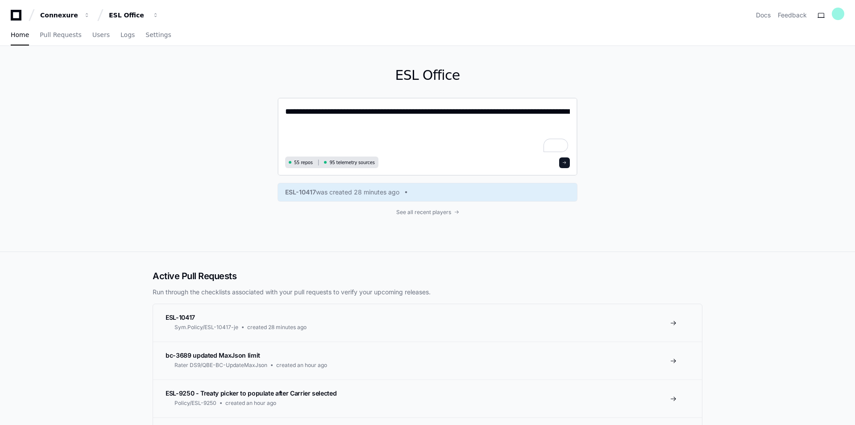 Image resolution: width=855 pixels, height=425 pixels. What do you see at coordinates (763, 15) in the screenshot?
I see `a: Docs` at bounding box center [763, 15].